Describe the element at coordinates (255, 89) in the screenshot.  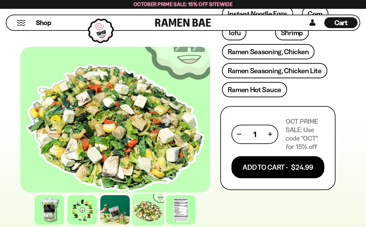
I see `a: Ramen Hot Sauce` at that location.